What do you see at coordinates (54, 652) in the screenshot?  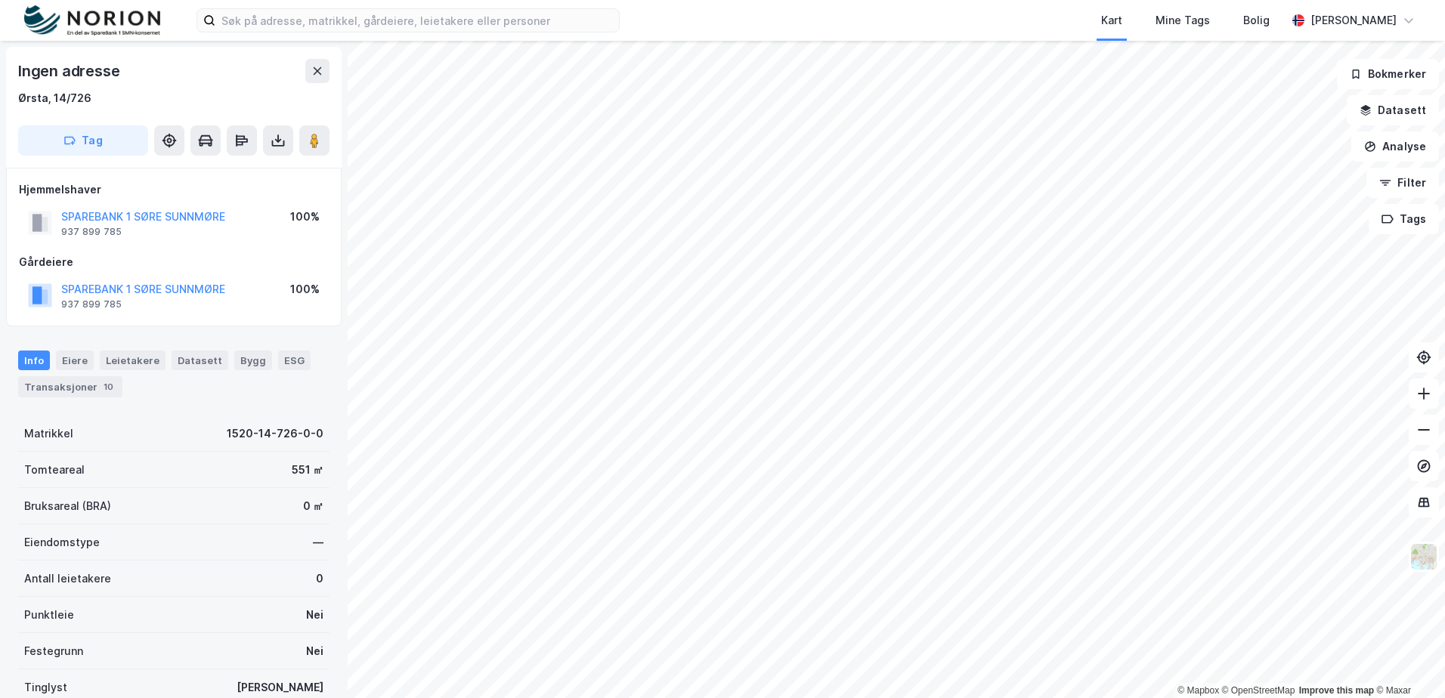 I see `div: Festegrunn` at bounding box center [54, 652].